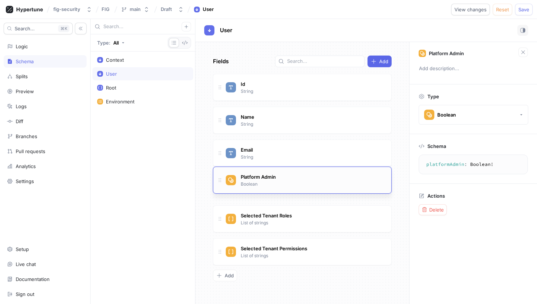 Image resolution: width=537 pixels, height=304 pixels. Describe the element at coordinates (30, 151) in the screenshot. I see `div: Pull requests` at that location.